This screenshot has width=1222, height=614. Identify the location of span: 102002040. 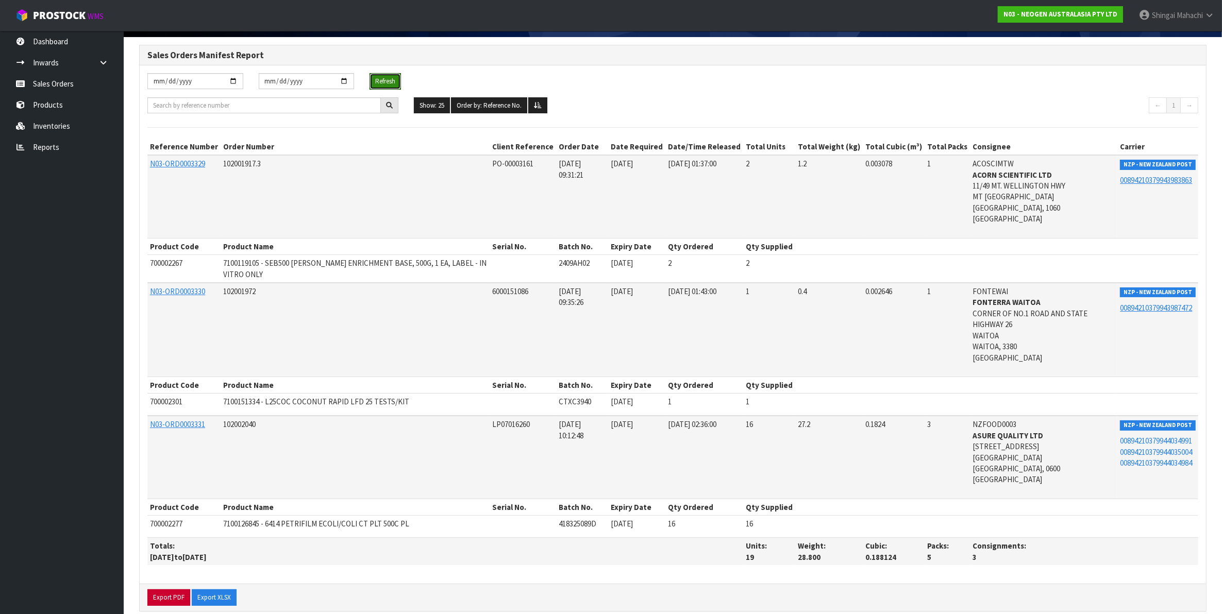
(239, 424).